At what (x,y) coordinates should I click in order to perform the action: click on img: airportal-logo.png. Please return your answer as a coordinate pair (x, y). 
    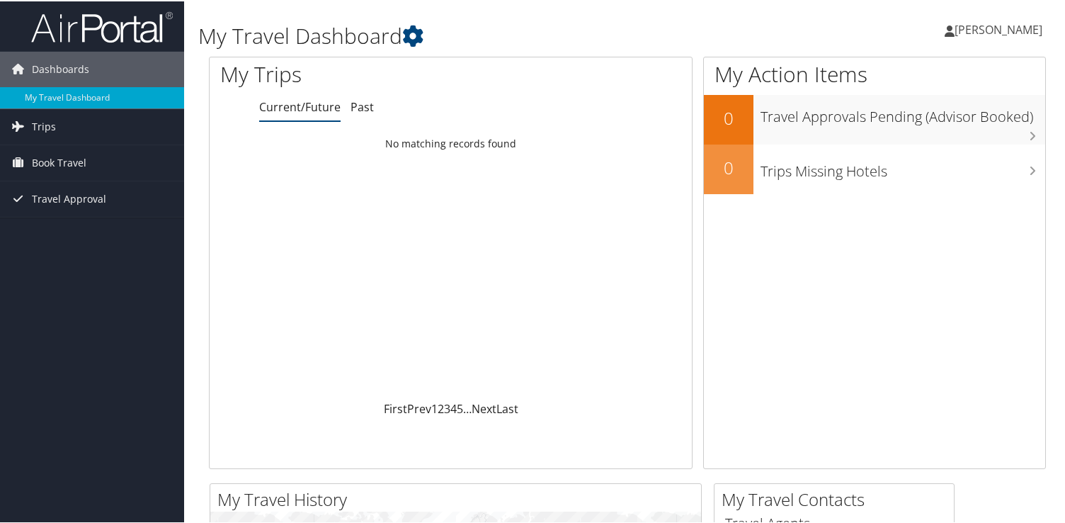
    Looking at the image, I should click on (102, 26).